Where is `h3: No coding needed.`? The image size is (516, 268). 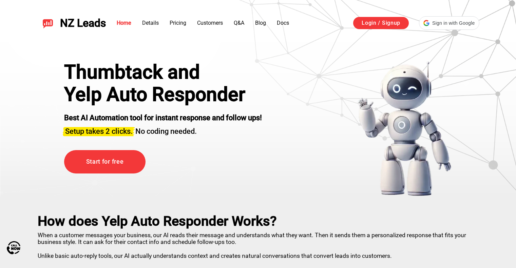
h3: No coding needed. is located at coordinates (163, 130).